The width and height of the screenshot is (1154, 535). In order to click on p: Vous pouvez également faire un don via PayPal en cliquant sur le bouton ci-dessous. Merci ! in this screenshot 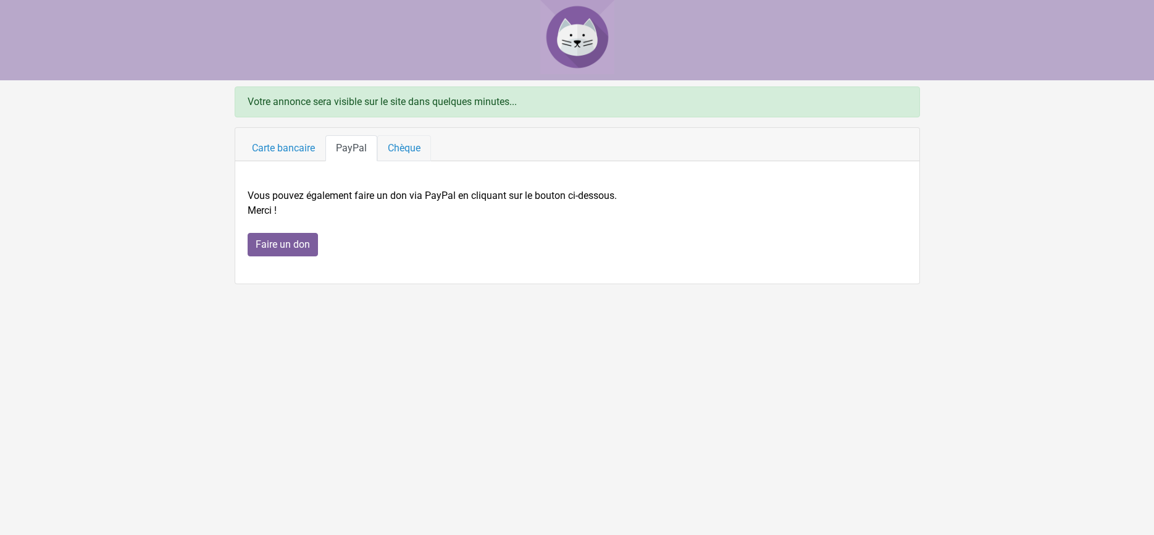, I will do `click(577, 203)`.